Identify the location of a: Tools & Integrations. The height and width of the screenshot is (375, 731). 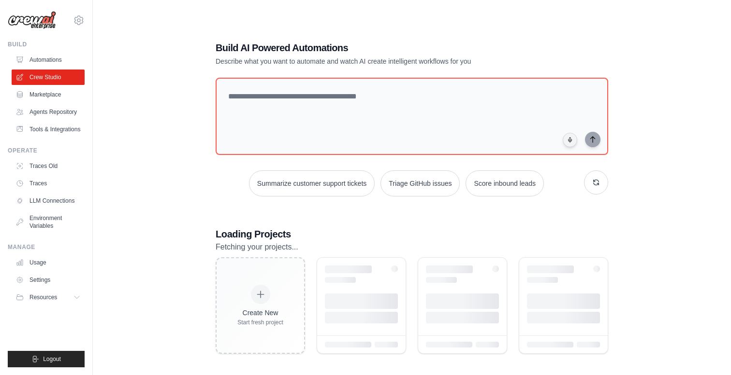
(48, 130).